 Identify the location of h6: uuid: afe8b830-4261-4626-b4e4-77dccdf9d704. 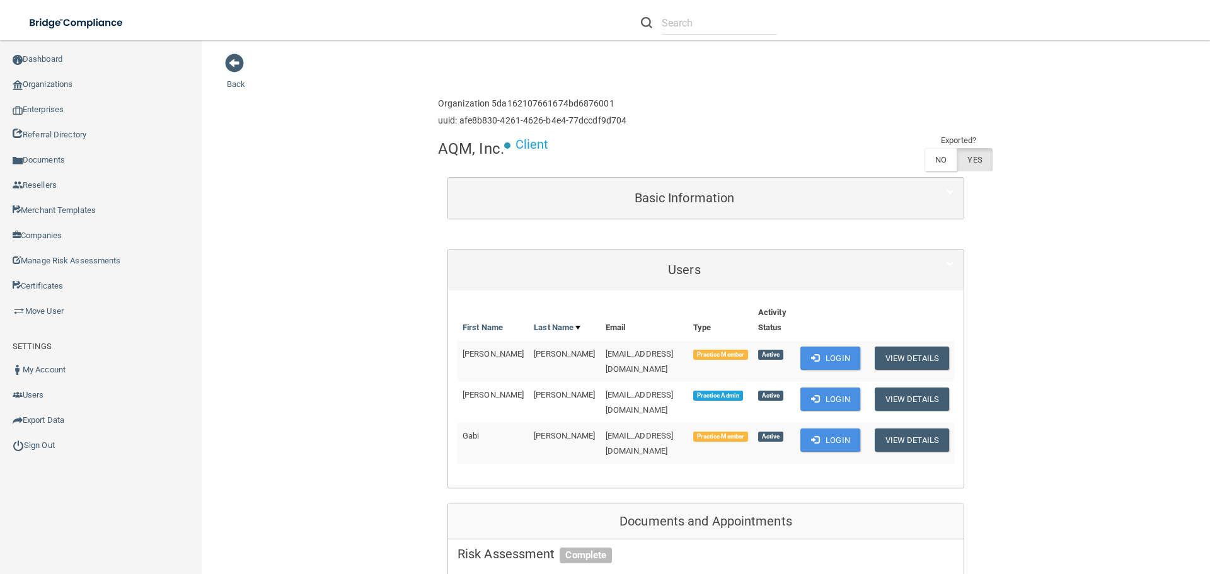
(532, 120).